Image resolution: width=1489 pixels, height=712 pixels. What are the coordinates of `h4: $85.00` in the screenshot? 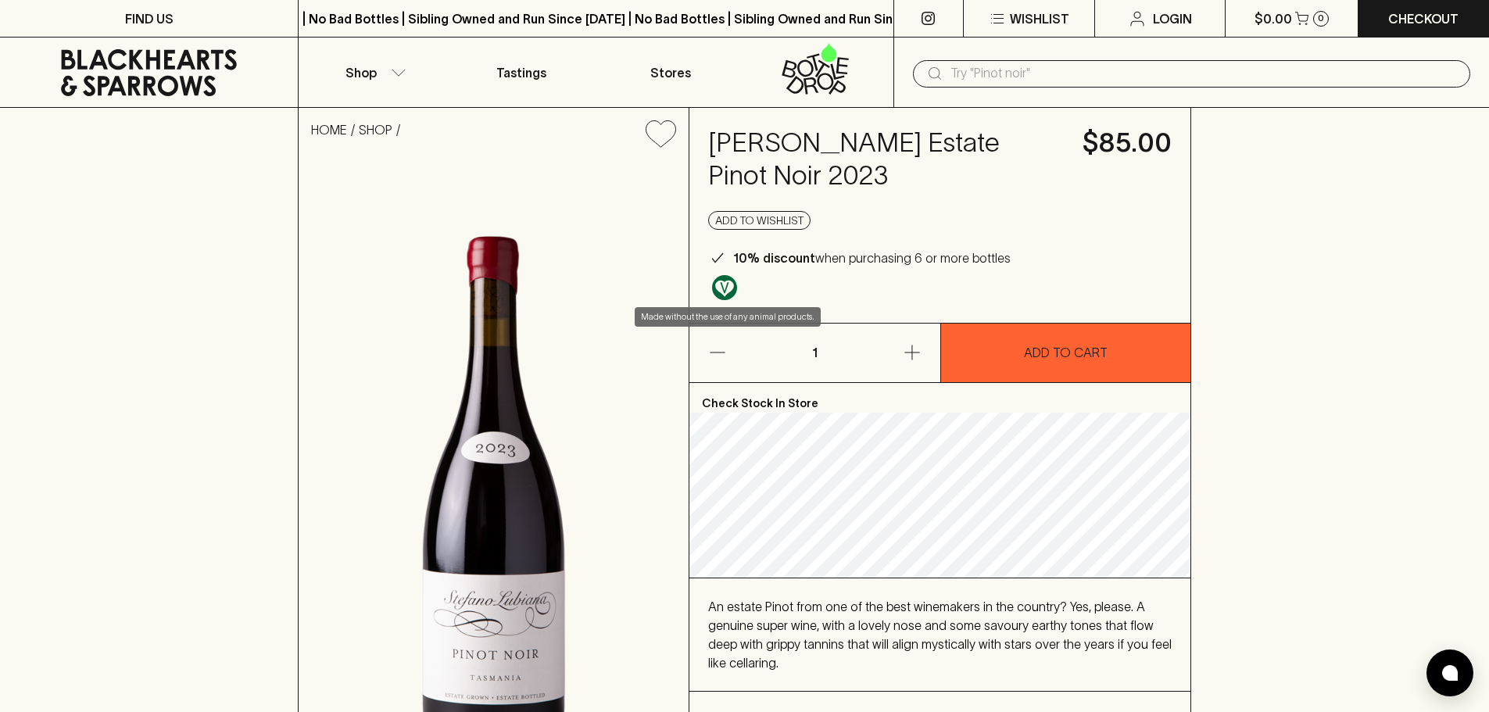 It's located at (1127, 143).